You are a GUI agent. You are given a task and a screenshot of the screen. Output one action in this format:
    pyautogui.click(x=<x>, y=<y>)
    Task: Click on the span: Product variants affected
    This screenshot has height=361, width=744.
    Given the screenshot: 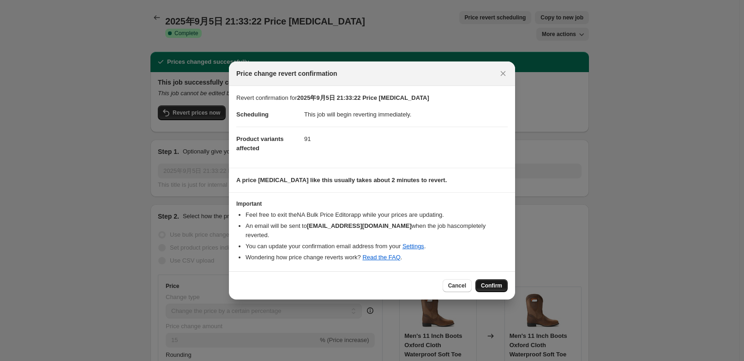 What is the action you would take?
    pyautogui.click(x=260, y=143)
    